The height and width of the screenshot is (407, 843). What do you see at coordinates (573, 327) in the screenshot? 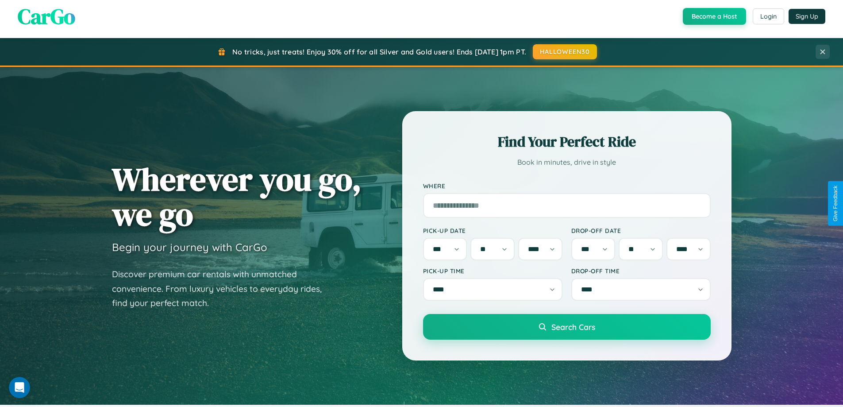
I see `span: Search Cars` at bounding box center [573, 327].